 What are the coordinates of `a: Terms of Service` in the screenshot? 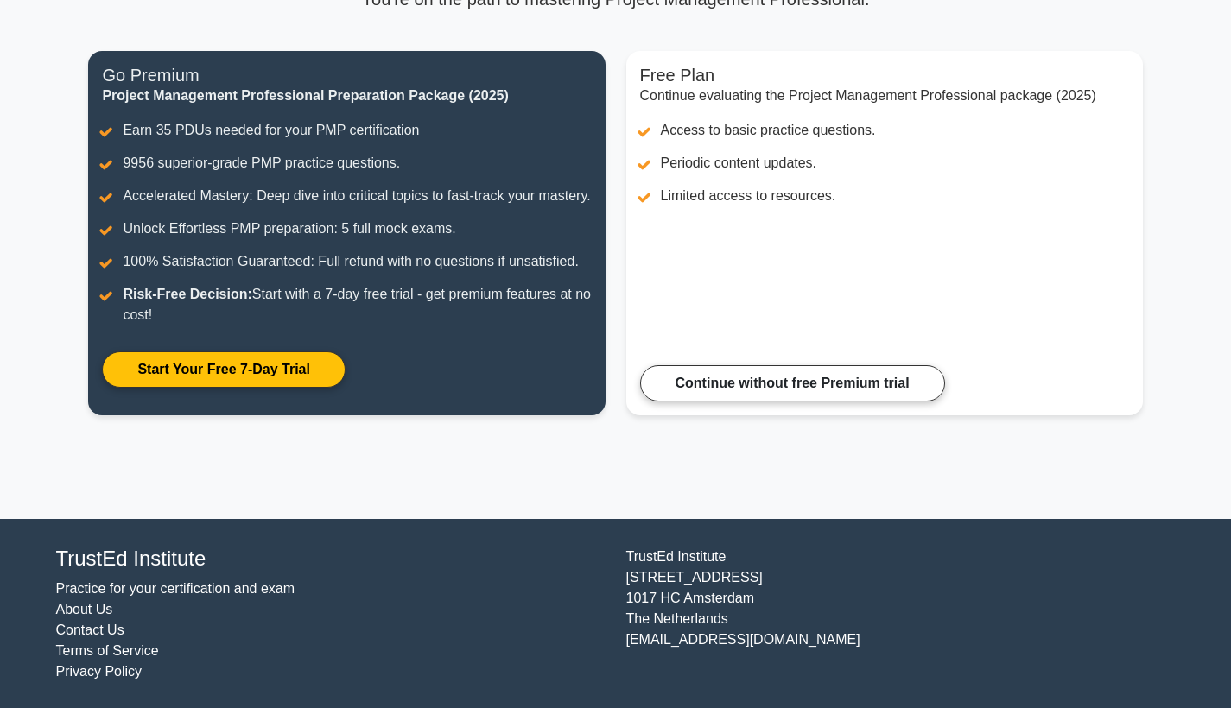 It's located at (107, 650).